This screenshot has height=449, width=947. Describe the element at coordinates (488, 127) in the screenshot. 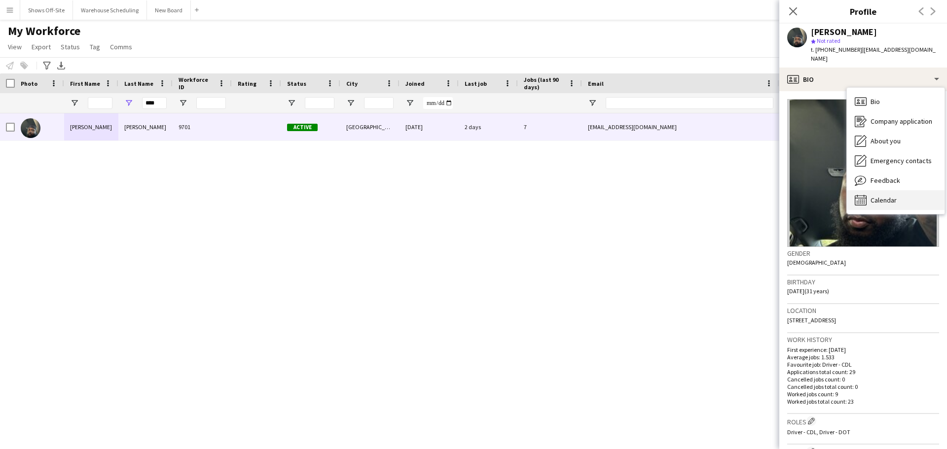

I see `div: 2 days` at that location.